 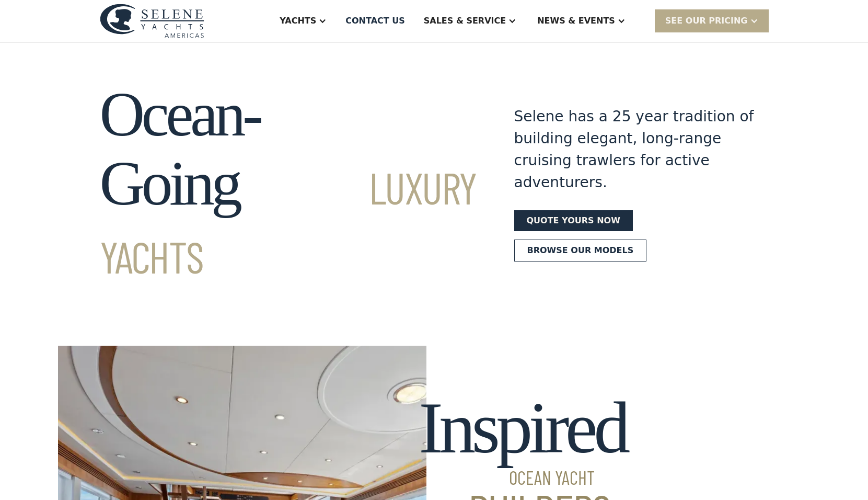 I want to click on span: Luxury Yachts, so click(x=288, y=221).